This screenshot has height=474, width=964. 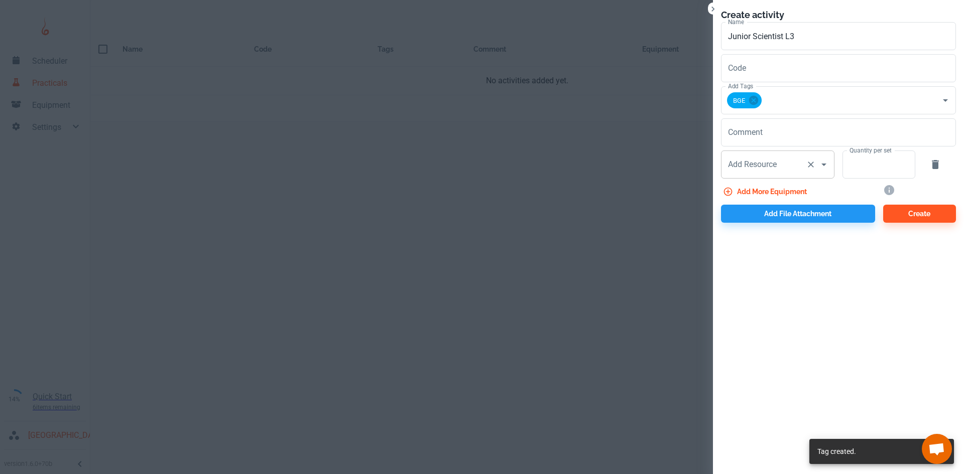 What do you see at coordinates (919, 214) in the screenshot?
I see `button: Create` at bounding box center [919, 214].